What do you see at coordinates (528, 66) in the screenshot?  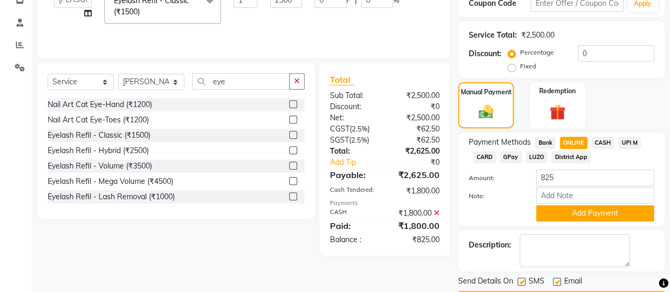 I see `label: Fixed` at bounding box center [528, 66].